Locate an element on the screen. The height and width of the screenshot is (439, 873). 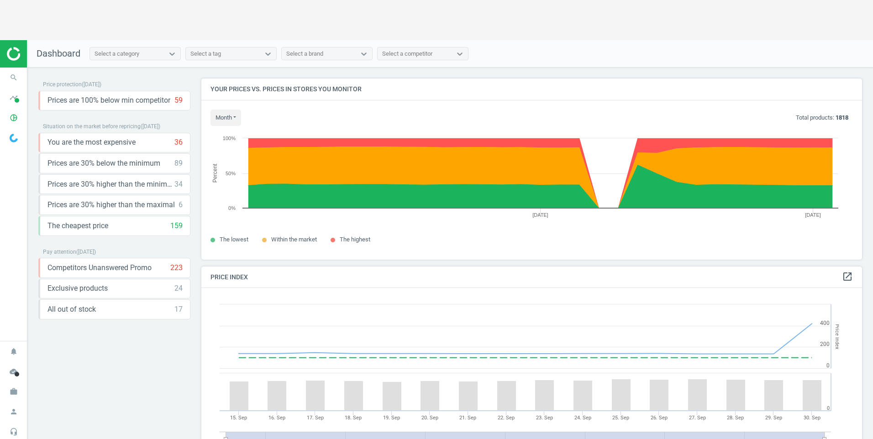
button: month is located at coordinates (226, 118).